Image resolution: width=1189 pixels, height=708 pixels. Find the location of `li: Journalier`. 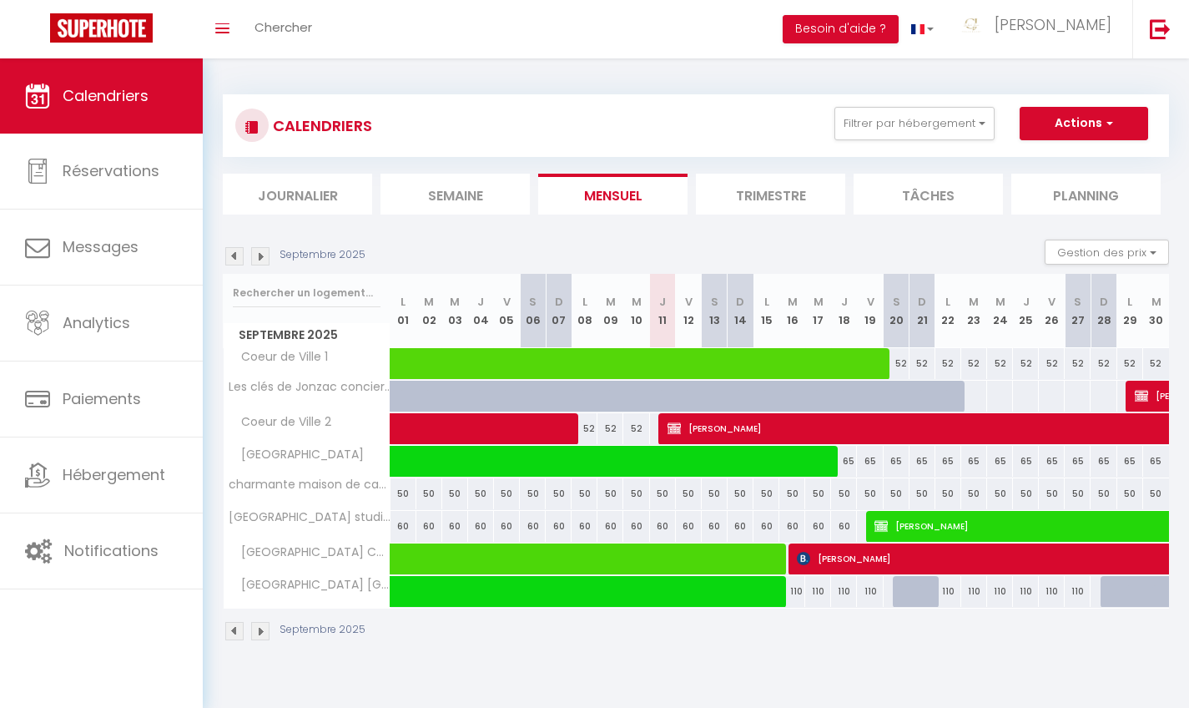

li: Journalier is located at coordinates (297, 194).